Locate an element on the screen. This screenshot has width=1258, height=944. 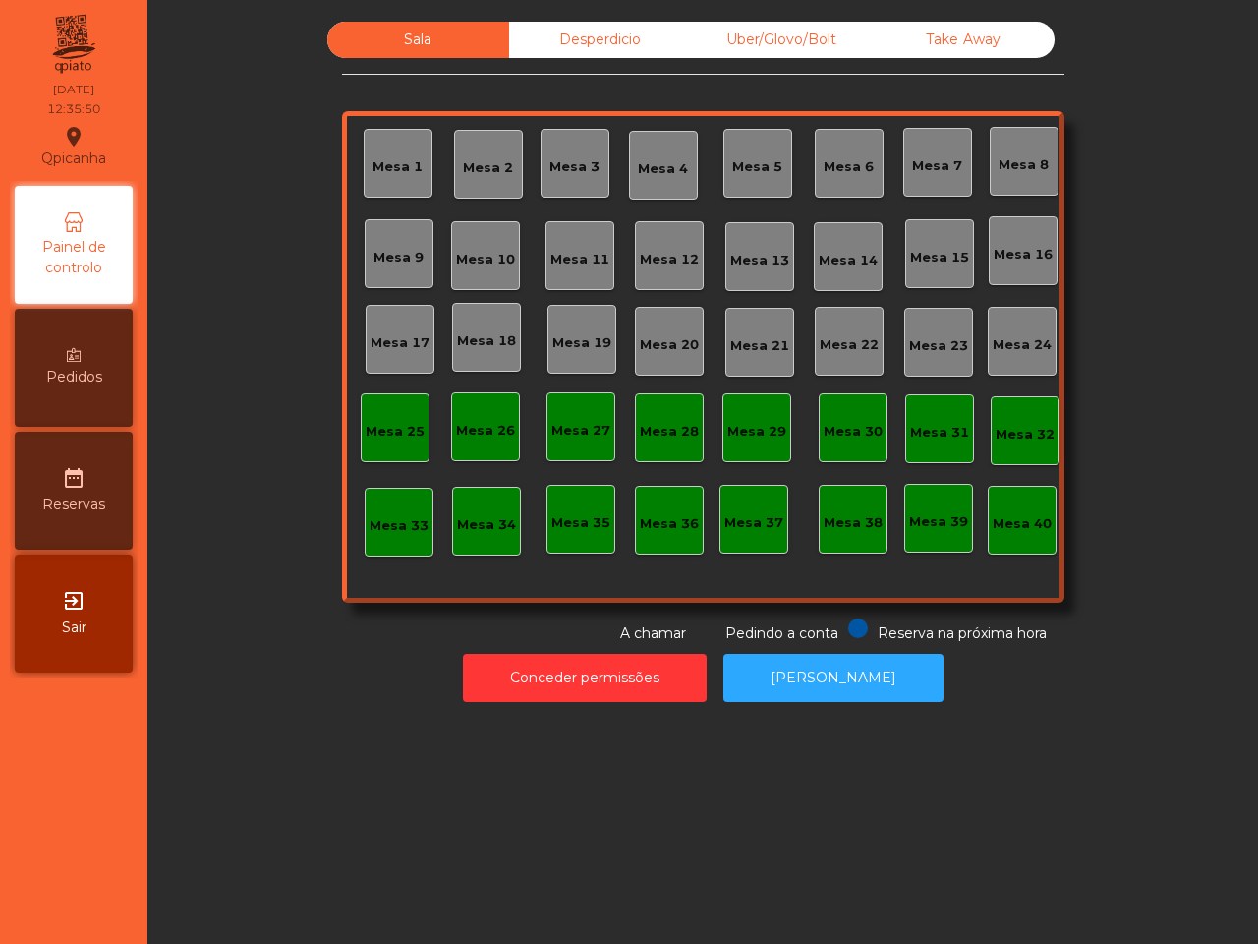
div: Mesa 39 is located at coordinates (939, 522).